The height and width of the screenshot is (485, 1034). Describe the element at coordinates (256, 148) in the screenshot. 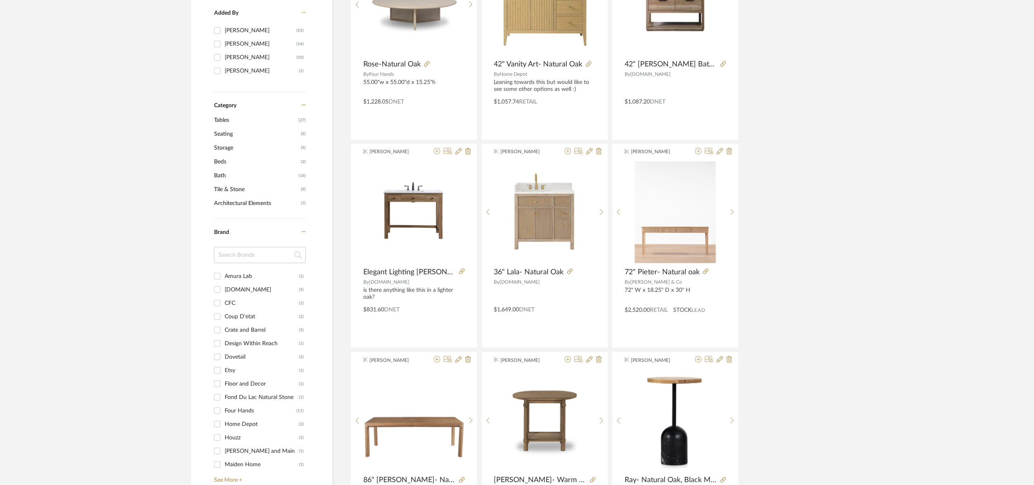

I see `span: Storage` at that location.